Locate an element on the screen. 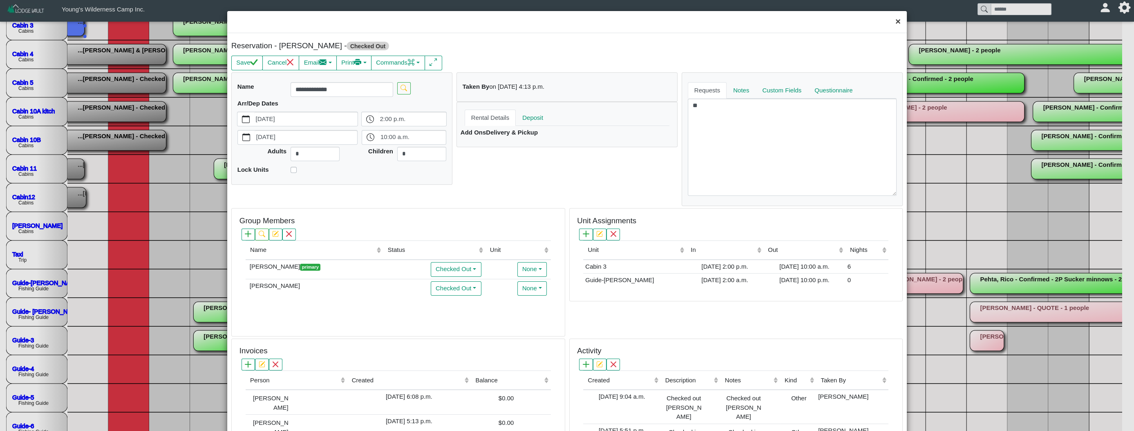  b: Lock Units is located at coordinates (253, 169).